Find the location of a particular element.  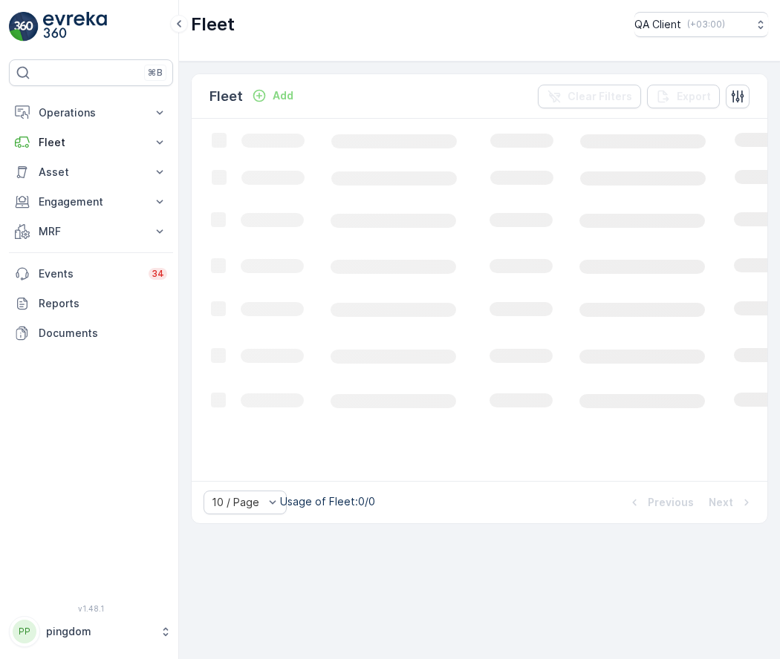

p: Export is located at coordinates (694, 97).